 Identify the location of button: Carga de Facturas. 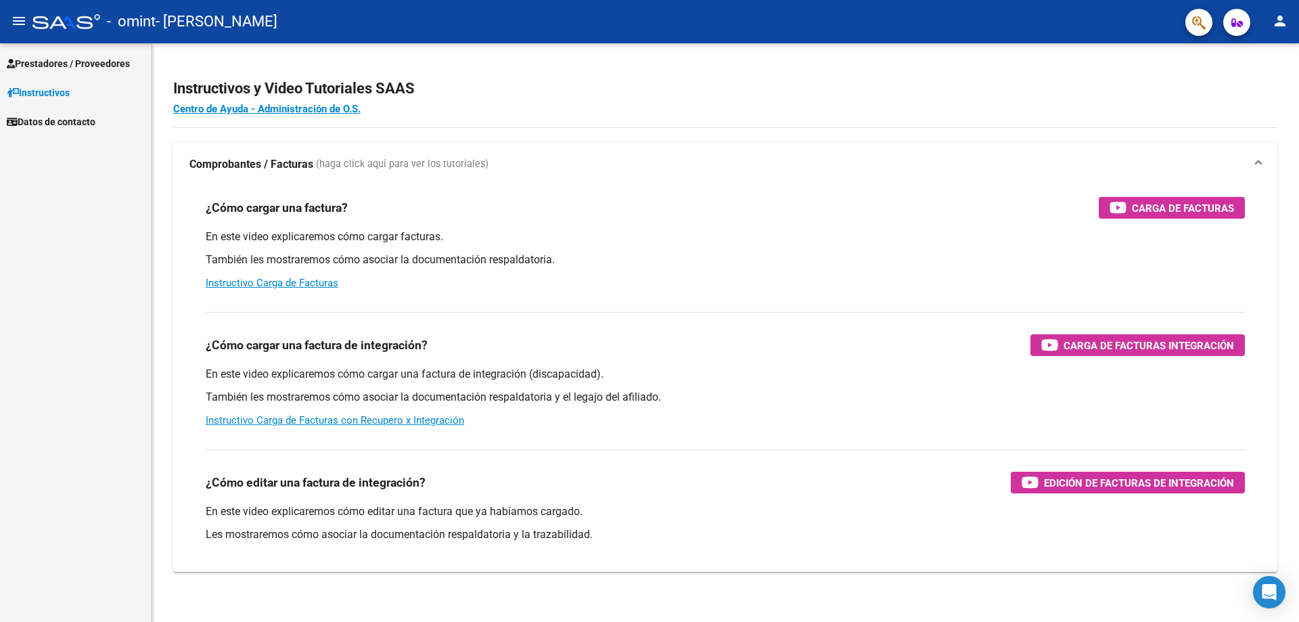
(1172, 208).